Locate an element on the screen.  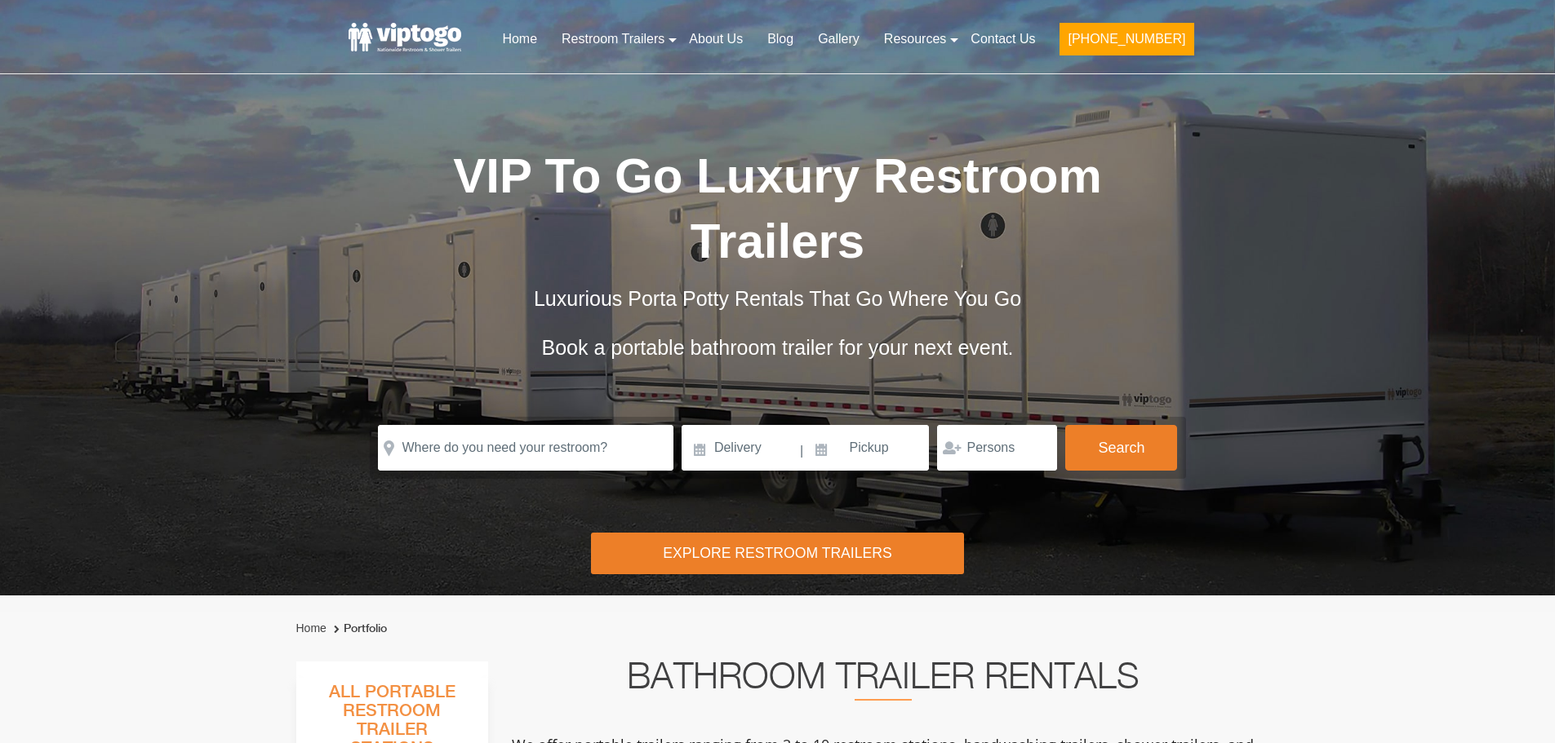
a: Blog is located at coordinates (780, 39).